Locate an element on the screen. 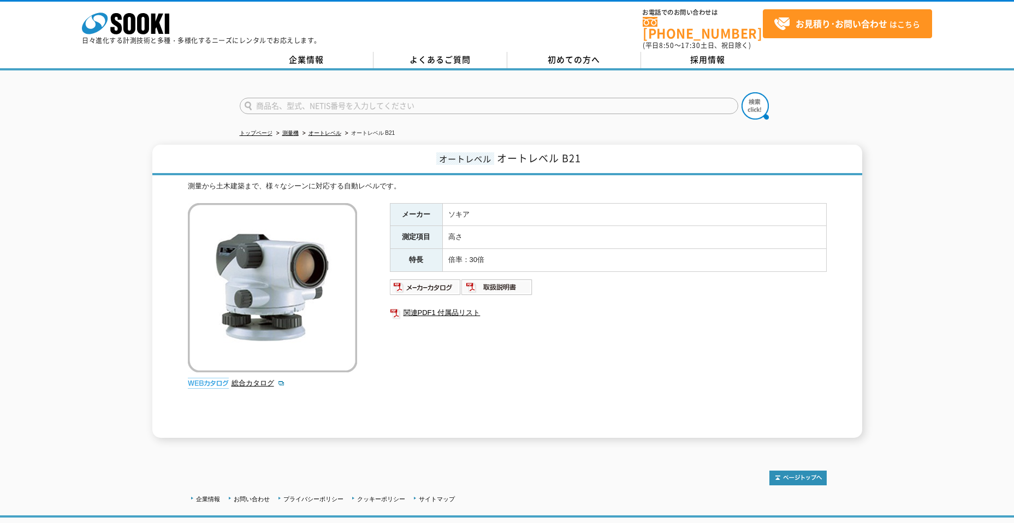  a: 関連PDF1 付属品リスト is located at coordinates (609, 313).